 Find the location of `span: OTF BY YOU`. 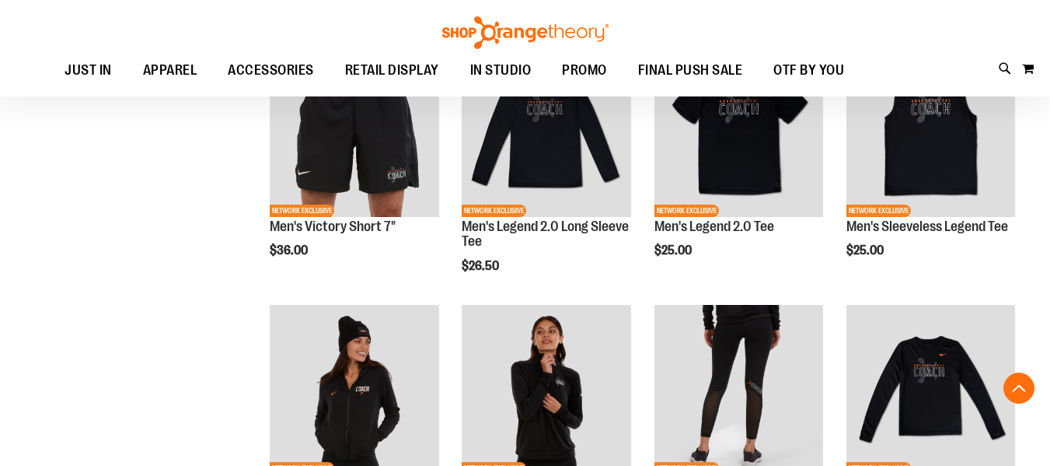

span: OTF BY YOU is located at coordinates (809, 70).